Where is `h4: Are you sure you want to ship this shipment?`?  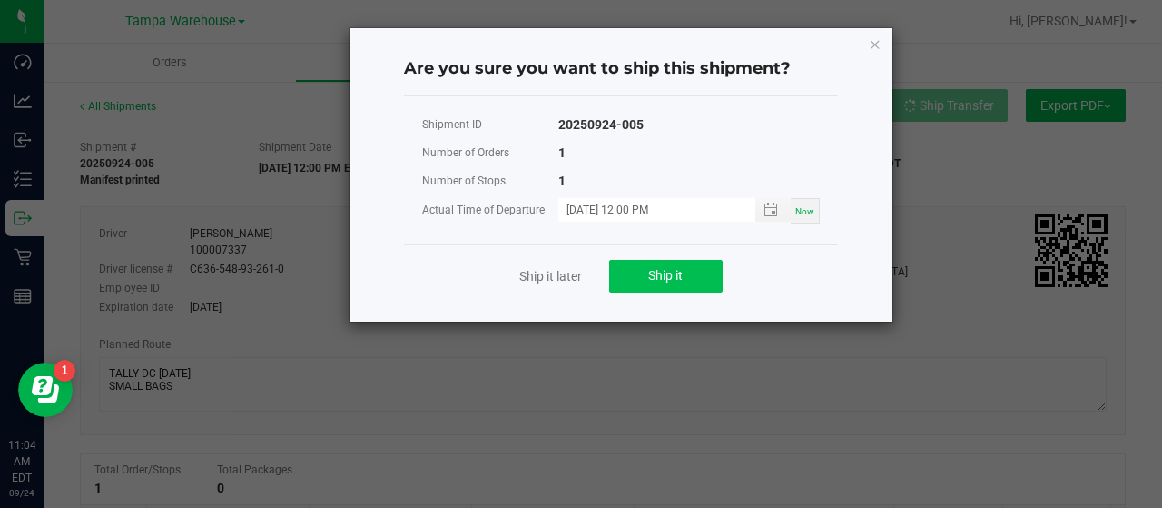 h4: Are you sure you want to ship this shipment? is located at coordinates (621, 69).